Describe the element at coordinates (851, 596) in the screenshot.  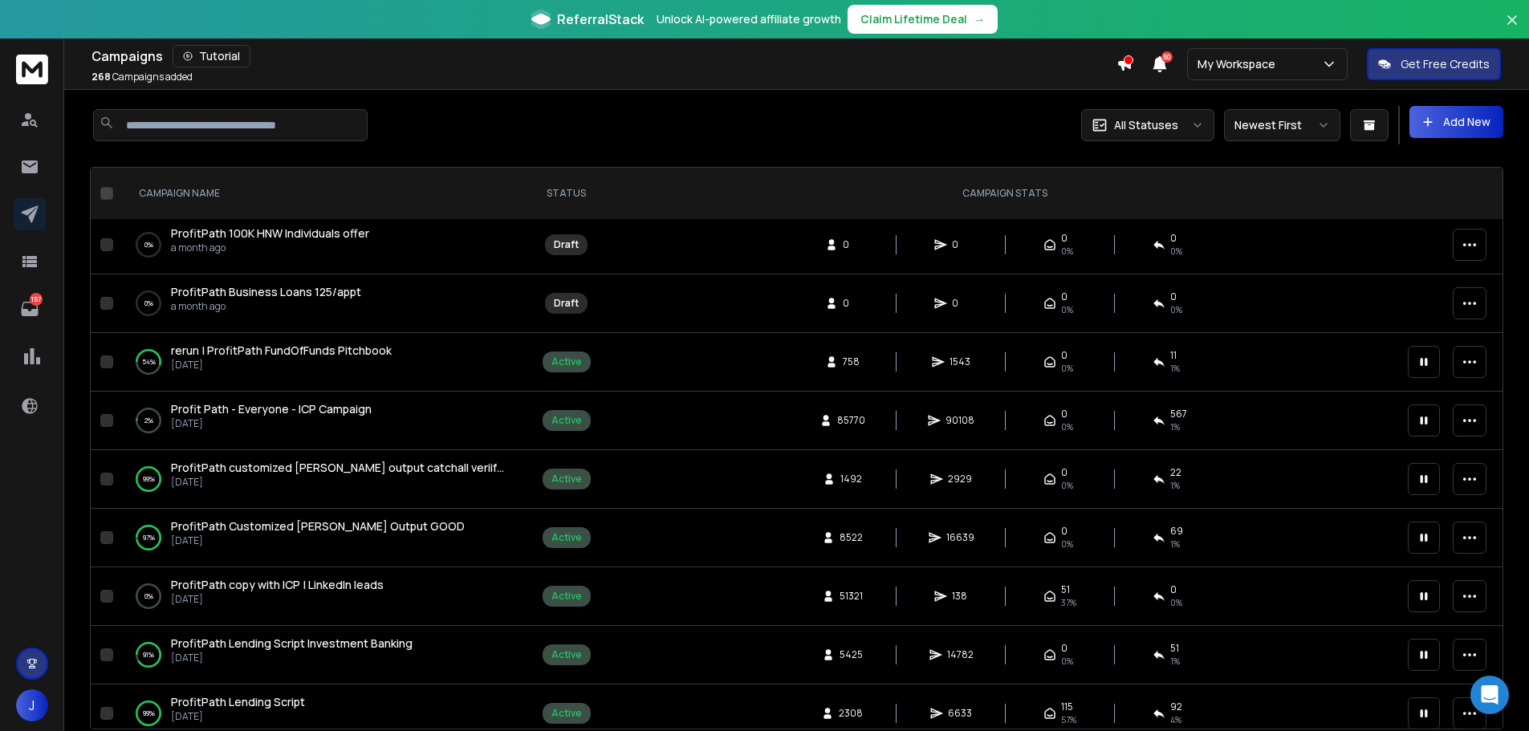
I see `span: 51321` at that location.